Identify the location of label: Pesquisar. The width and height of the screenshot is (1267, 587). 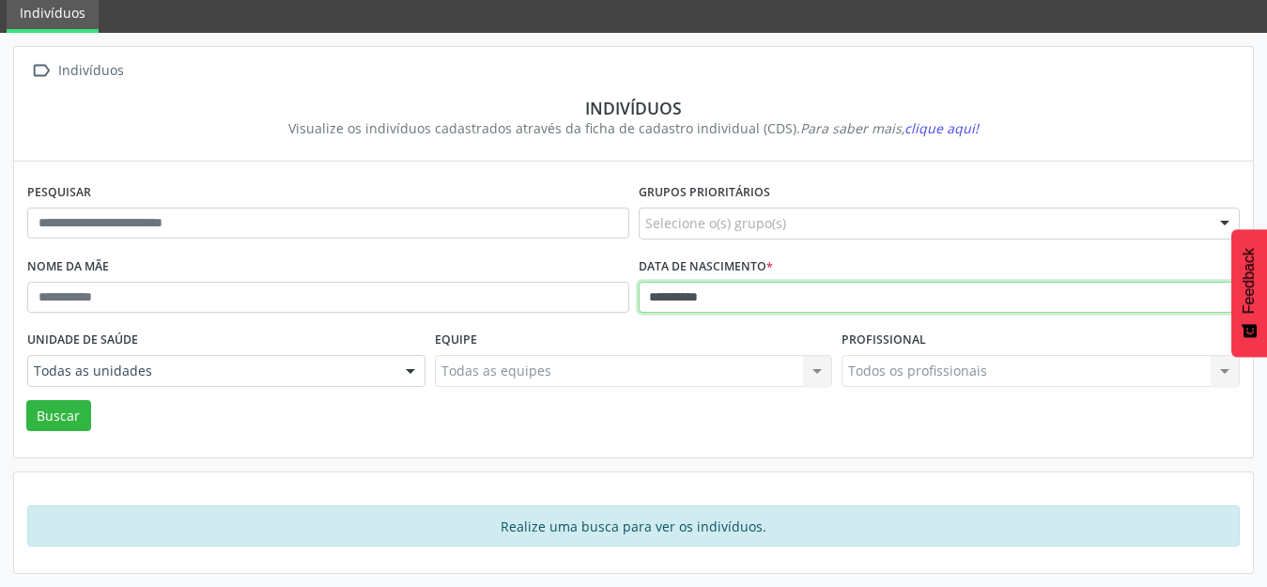
(59, 193).